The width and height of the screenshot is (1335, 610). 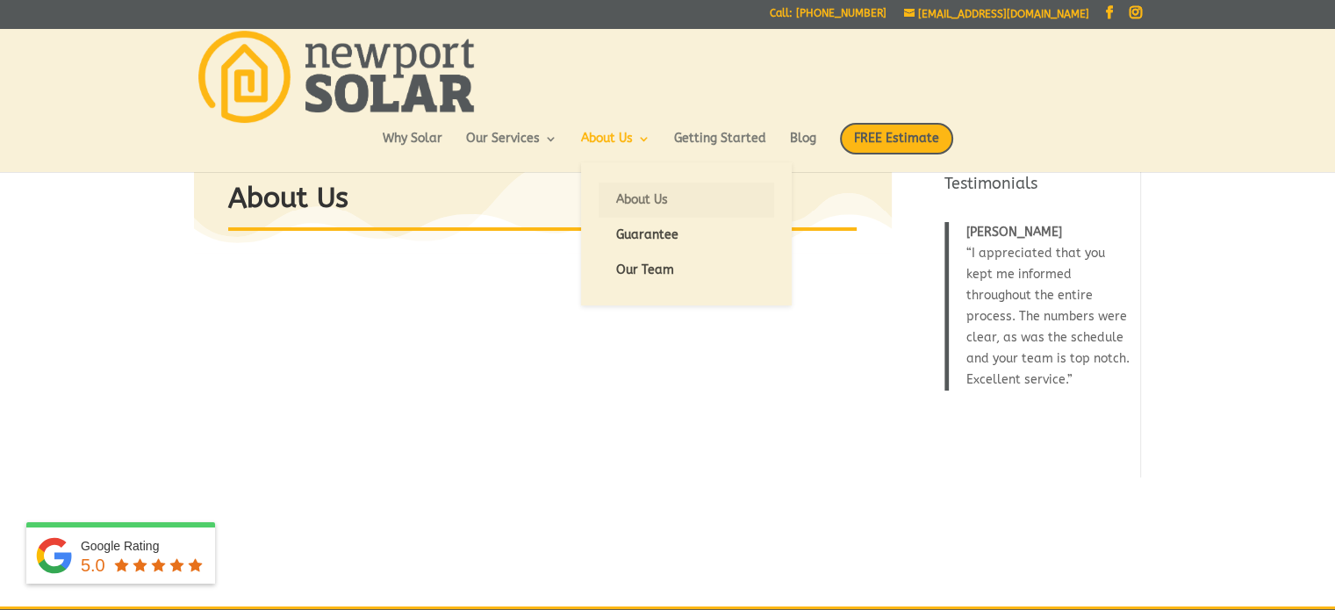 What do you see at coordinates (412, 147) in the screenshot?
I see `a: Why Solar` at bounding box center [412, 147].